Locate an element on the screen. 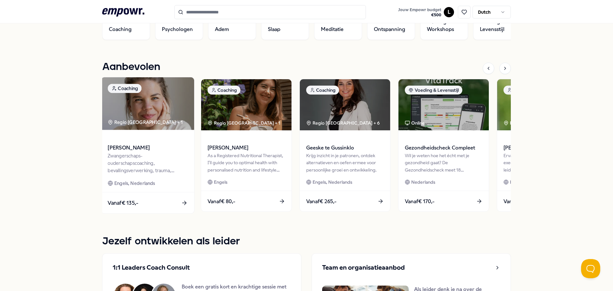  span: Mindfulness & Meditatie is located at coordinates (338, 26).